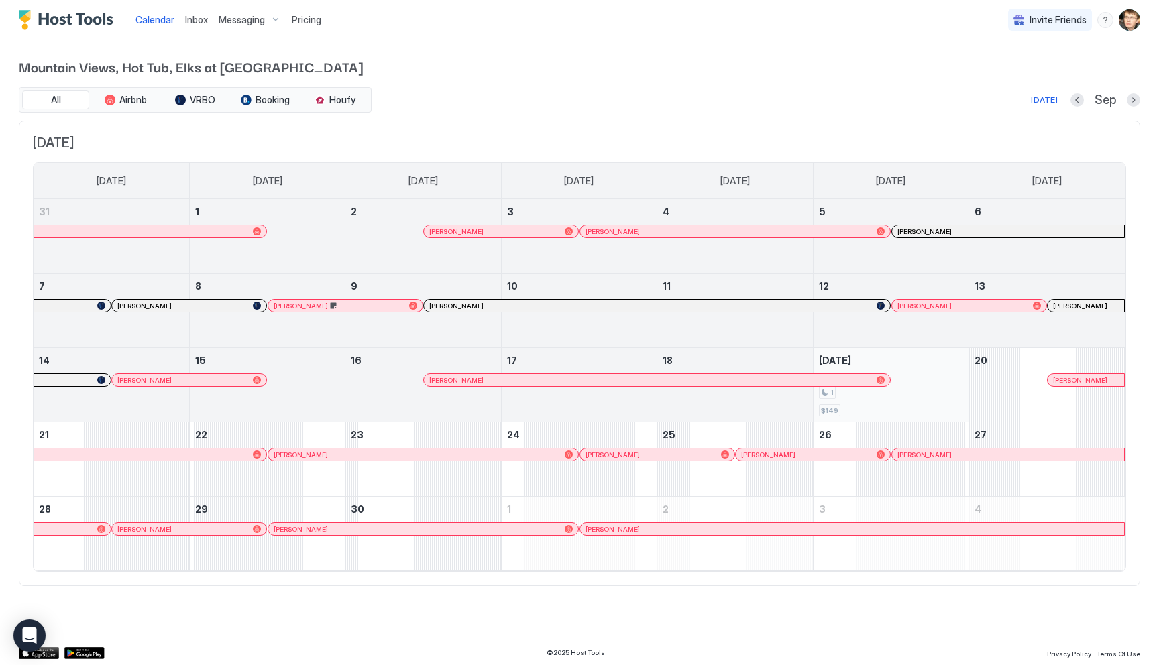 The width and height of the screenshot is (1159, 665). What do you see at coordinates (667, 360) in the screenshot?
I see `span: 18` at bounding box center [667, 360].